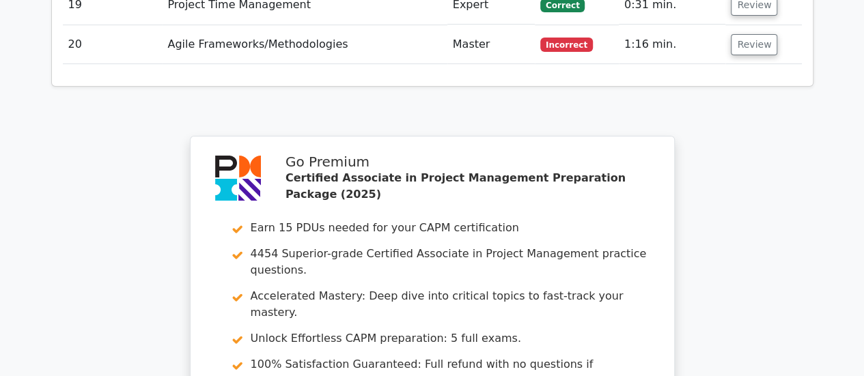  What do you see at coordinates (113, 44) in the screenshot?
I see `td: 20` at bounding box center [113, 44].